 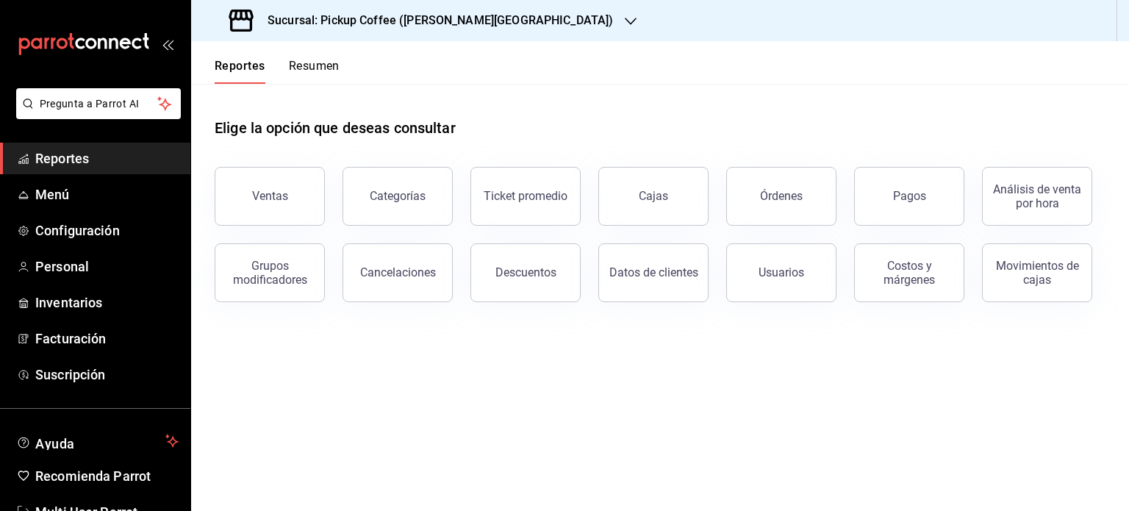 I want to click on div: Análisis de venta por hora, so click(x=1037, y=196).